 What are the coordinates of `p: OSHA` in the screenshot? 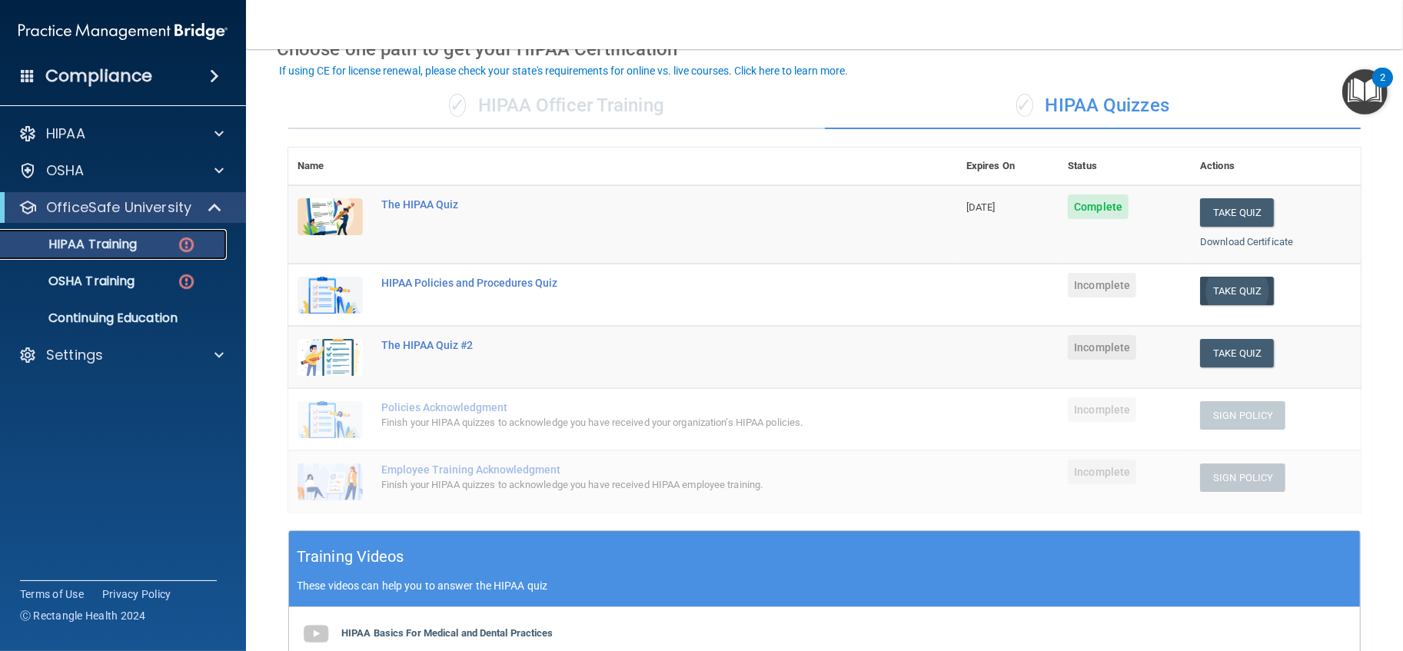 It's located at (65, 171).